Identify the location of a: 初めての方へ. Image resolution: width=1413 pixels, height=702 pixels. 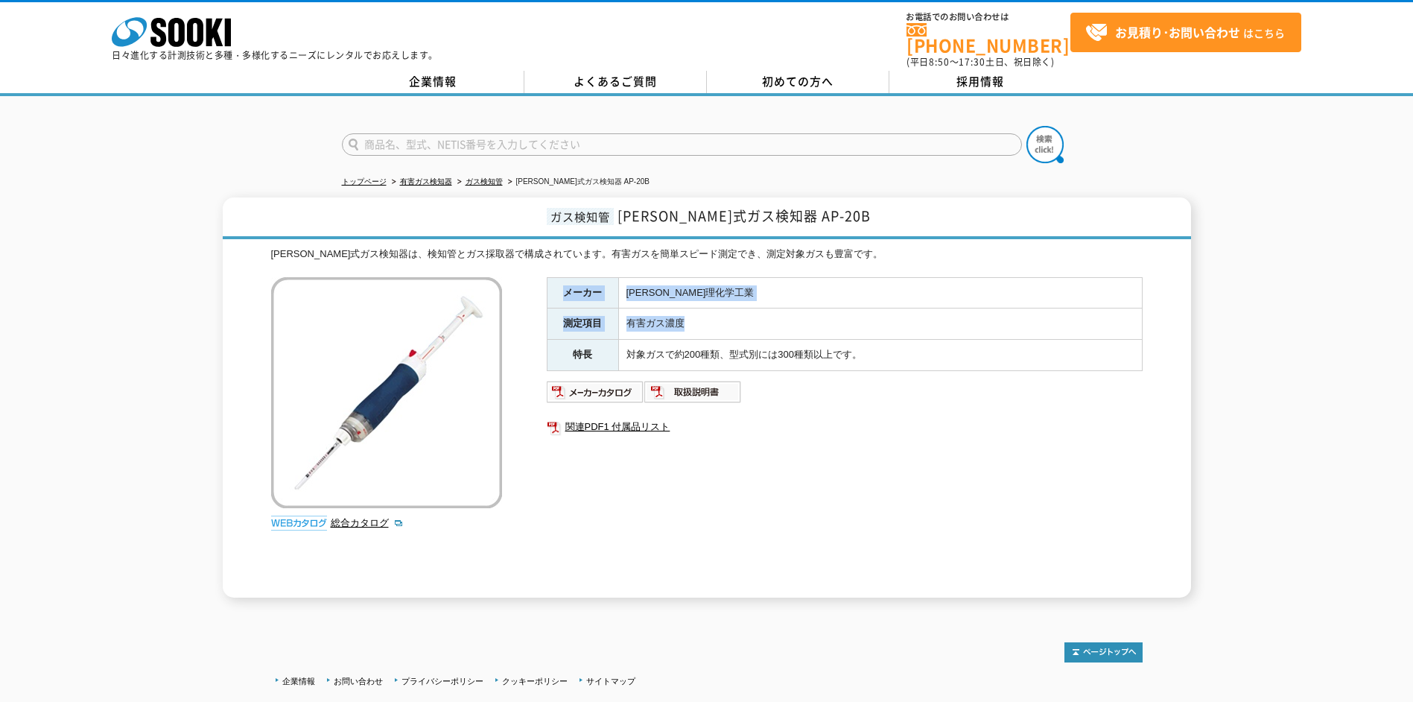
(798, 82).